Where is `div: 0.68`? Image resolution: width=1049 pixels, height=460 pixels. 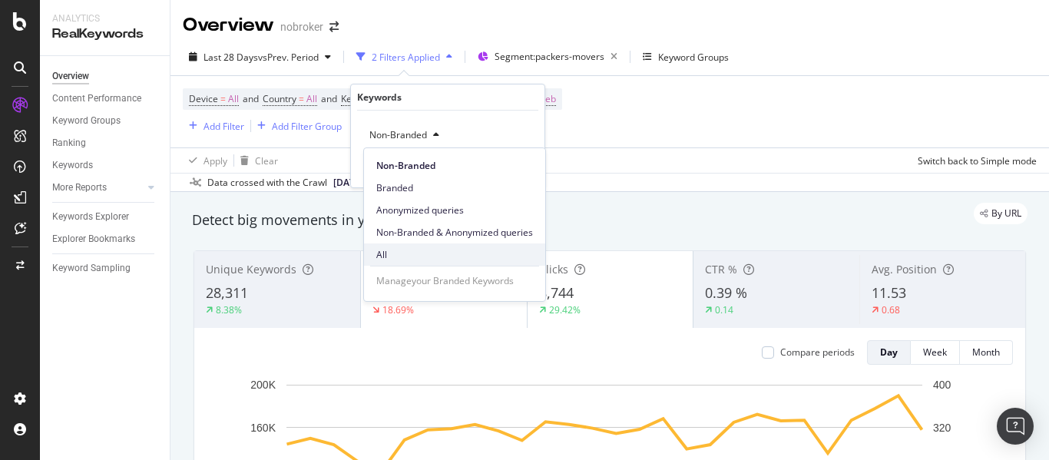 div: 0.68 is located at coordinates (890, 309).